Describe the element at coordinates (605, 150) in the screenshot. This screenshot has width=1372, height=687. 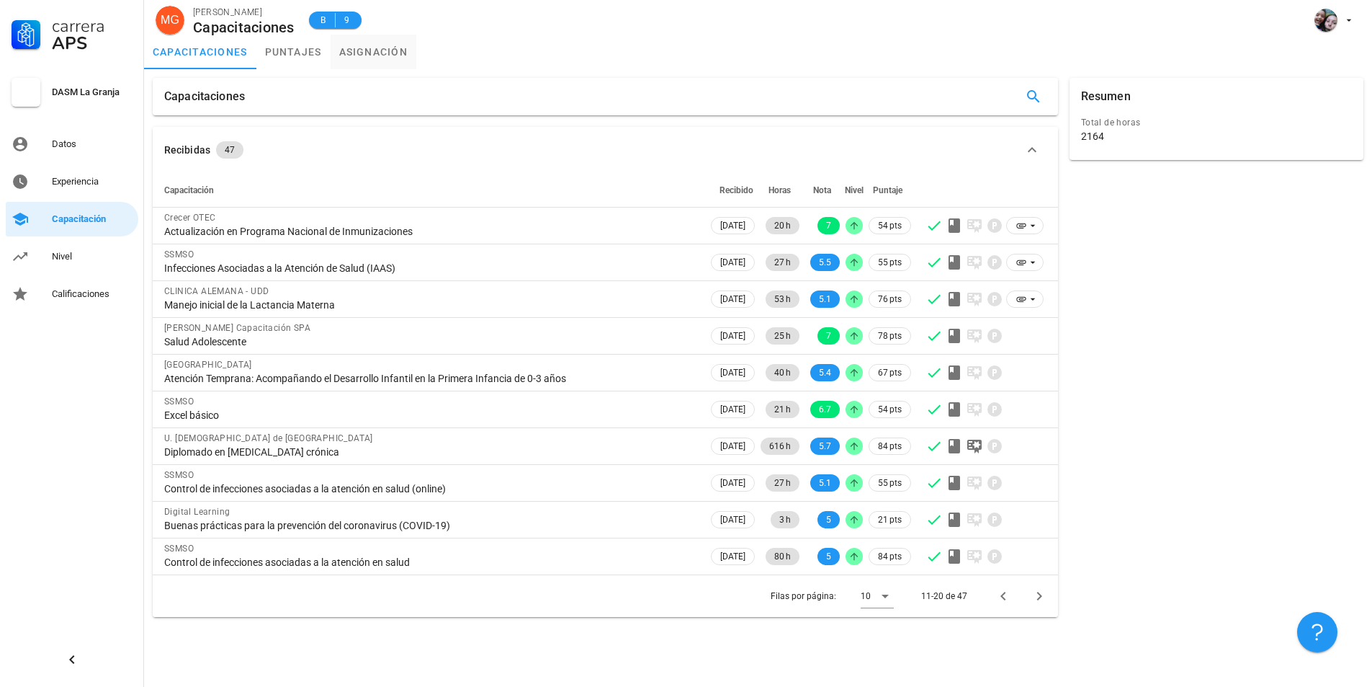
I see `button: Recibidas 47` at that location.